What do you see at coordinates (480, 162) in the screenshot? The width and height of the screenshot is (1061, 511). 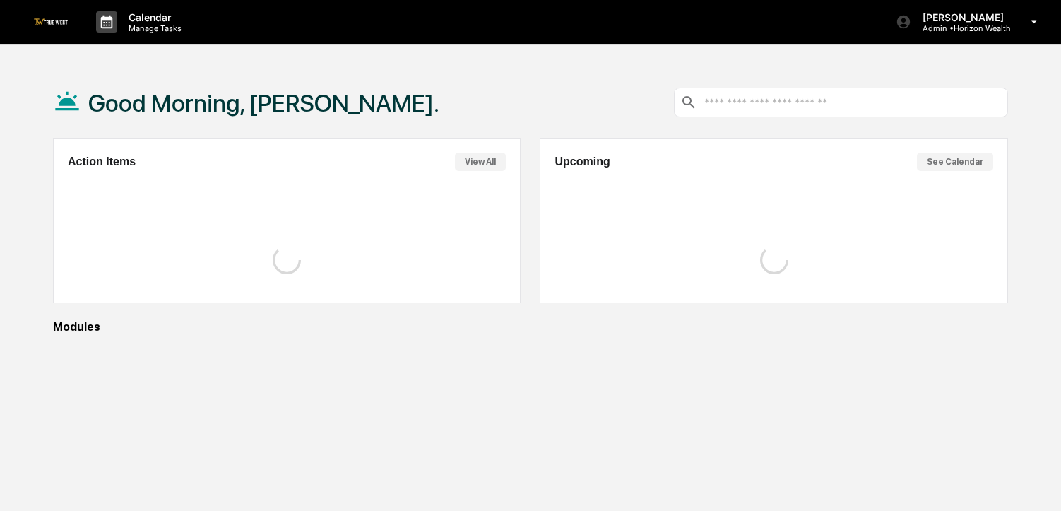 I see `button: View All` at bounding box center [480, 162].